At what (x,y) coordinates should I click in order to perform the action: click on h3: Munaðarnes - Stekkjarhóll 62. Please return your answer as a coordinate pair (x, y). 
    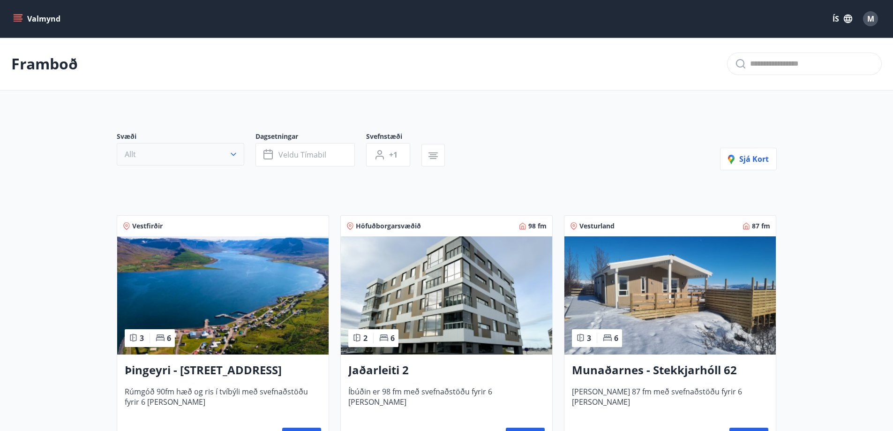
    Looking at the image, I should click on (670, 370).